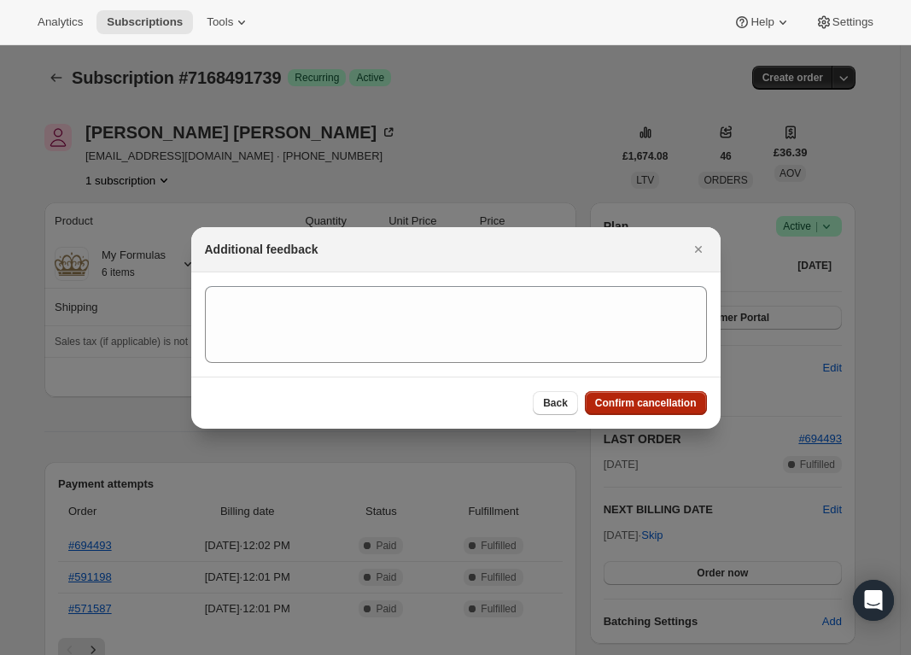 This screenshot has height=655, width=911. What do you see at coordinates (645, 403) in the screenshot?
I see `button: Confirm cancellation` at bounding box center [645, 403].